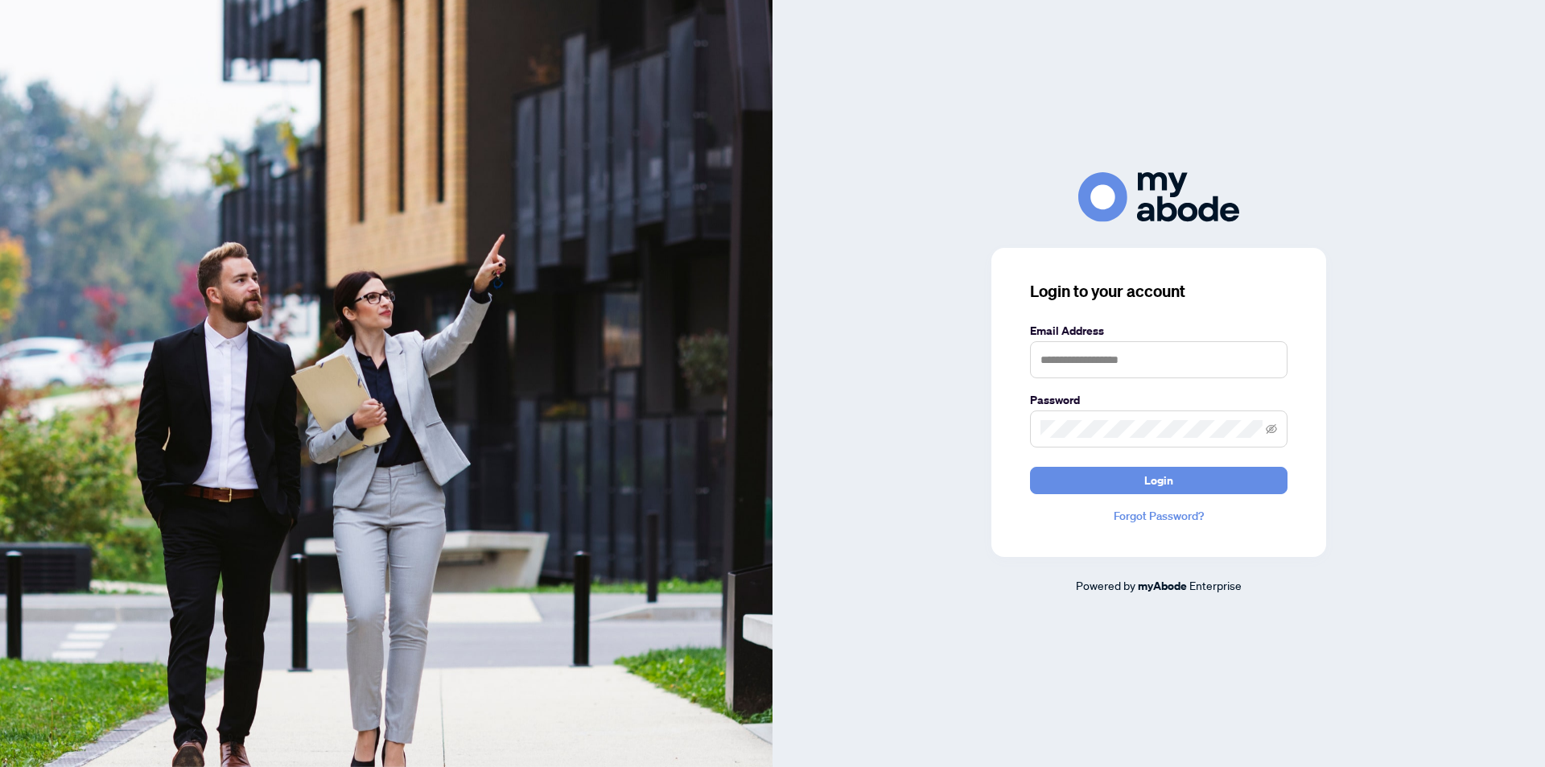 This screenshot has height=767, width=1545. Describe the element at coordinates (1159, 516) in the screenshot. I see `a: Forgot Password?` at that location.